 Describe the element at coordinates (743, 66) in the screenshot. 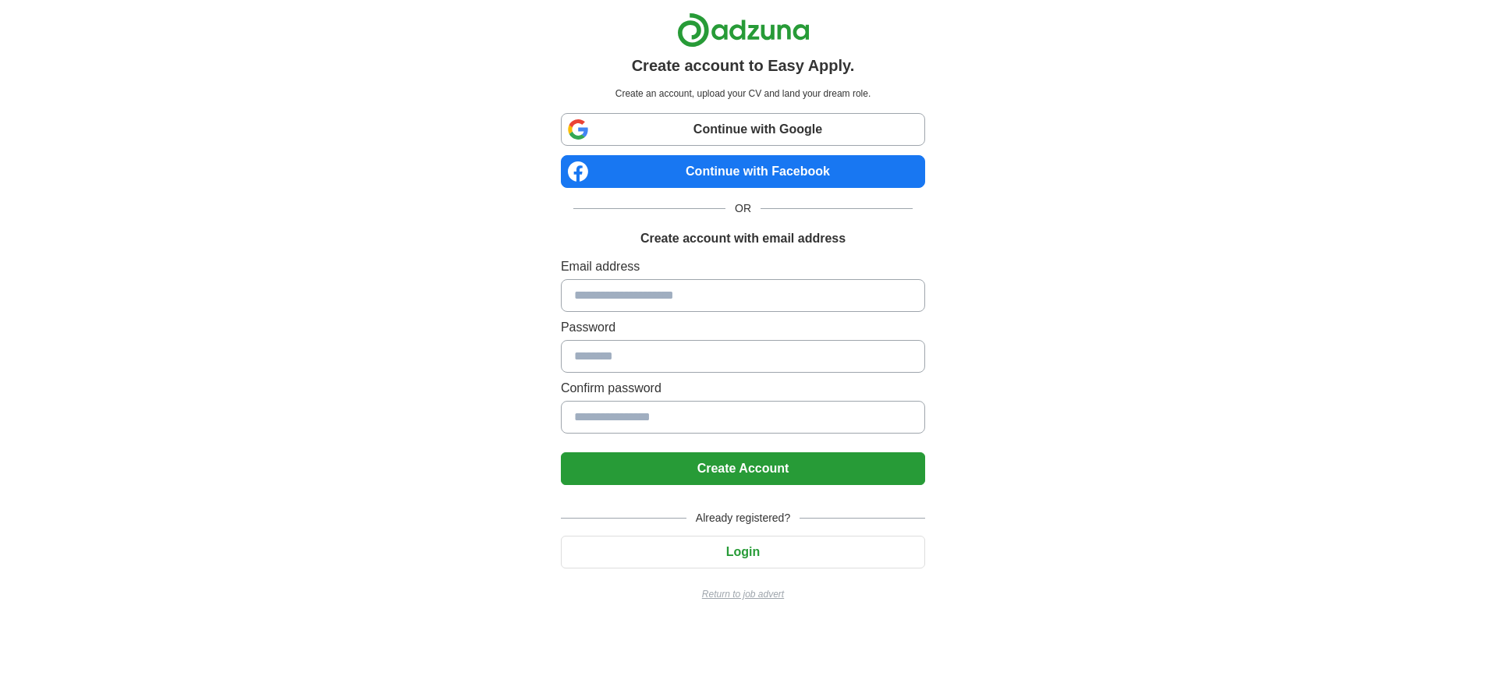

I see `h1: Create account to Easy Apply.` at that location.